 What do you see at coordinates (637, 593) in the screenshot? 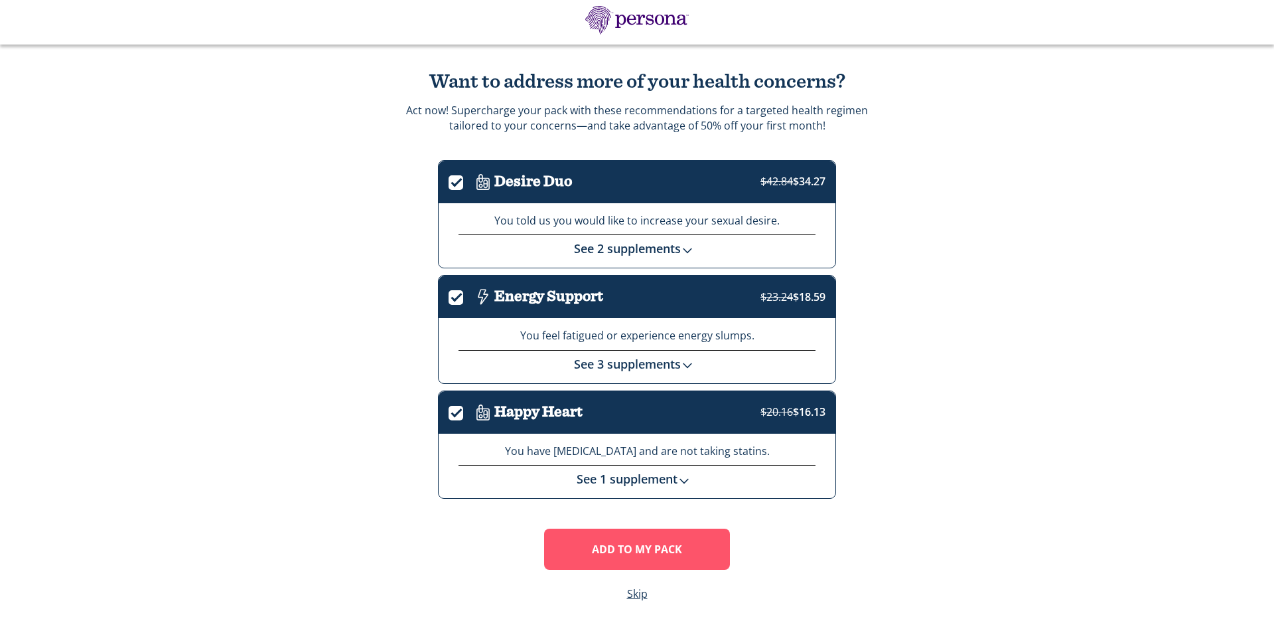
I see `a: Skip` at bounding box center [637, 593].